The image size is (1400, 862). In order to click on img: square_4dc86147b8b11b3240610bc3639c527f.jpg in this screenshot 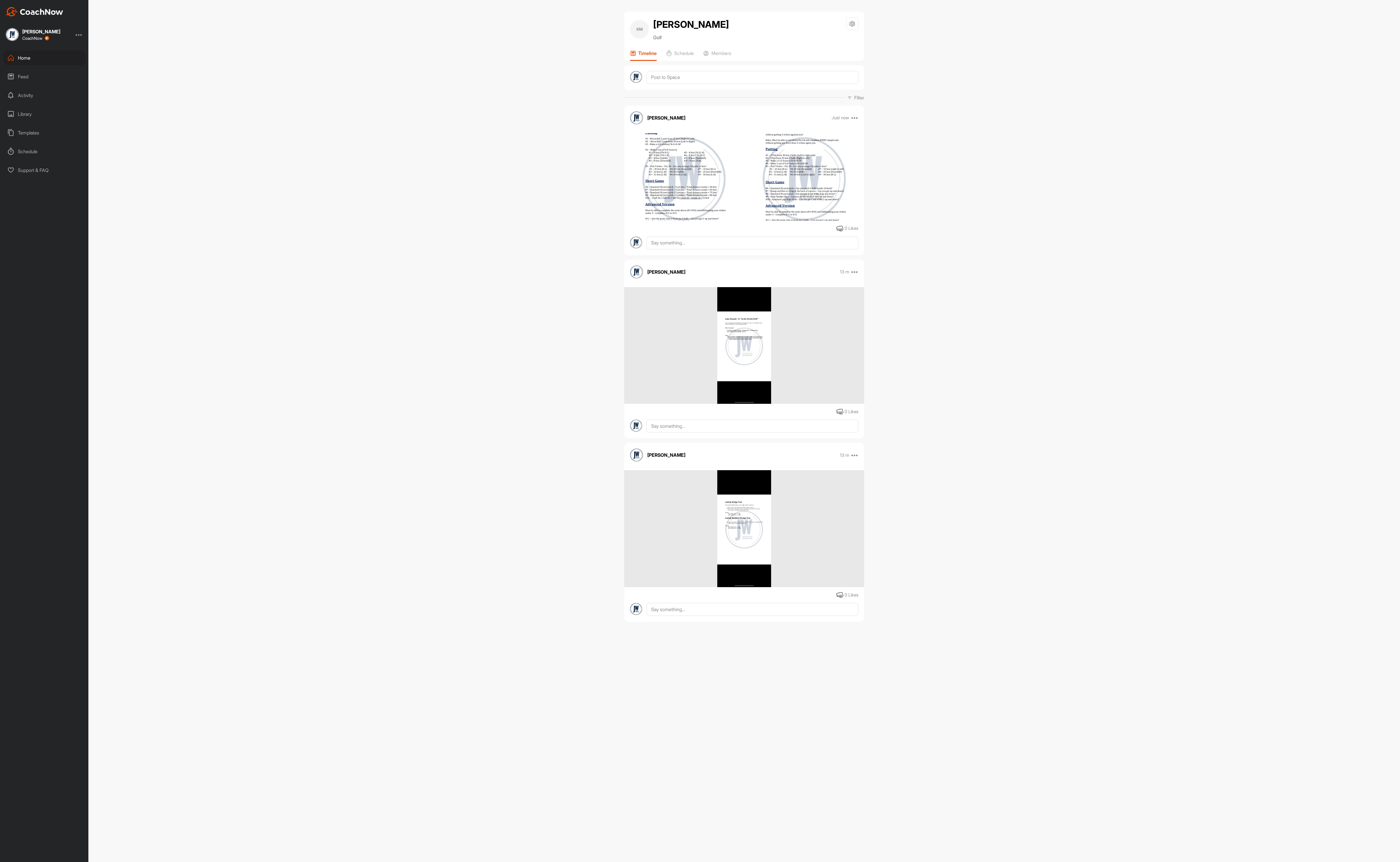, I will do `click(13, 34)`.